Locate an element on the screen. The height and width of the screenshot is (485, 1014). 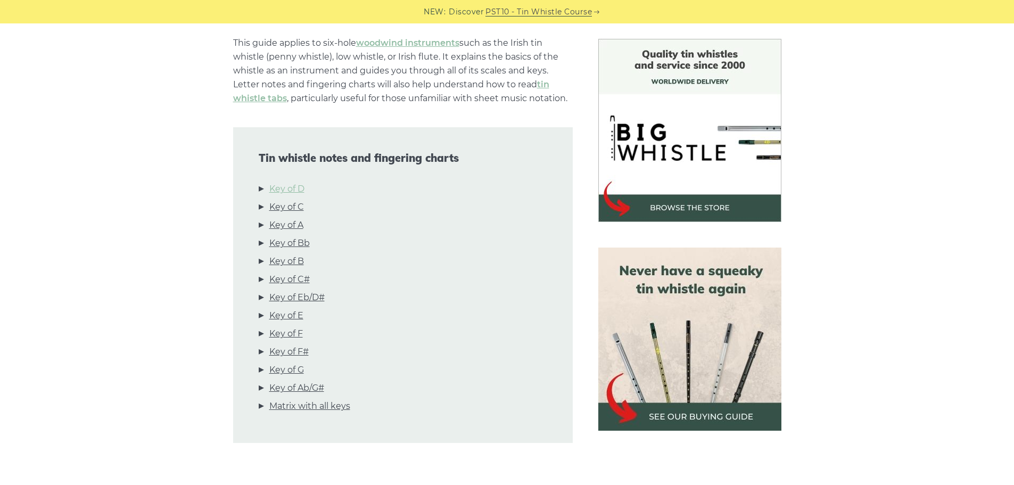
p: This guide applies to six-hole such as the Irish tin whistle (penny whistle), low whistle, or Iri... is located at coordinates (403, 71).